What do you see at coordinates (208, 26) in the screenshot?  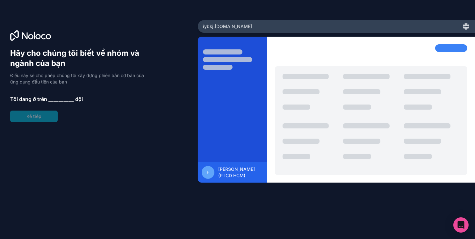 I see `font: iybkj` at bounding box center [208, 26].